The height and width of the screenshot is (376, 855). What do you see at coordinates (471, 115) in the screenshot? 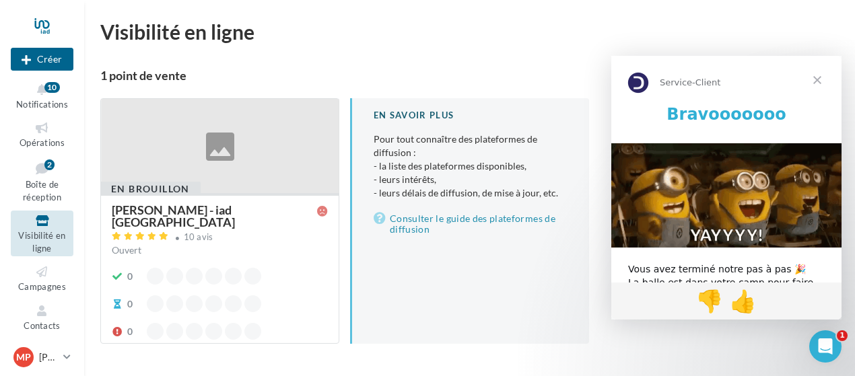
I see `div: En savoir plus` at bounding box center [471, 115].